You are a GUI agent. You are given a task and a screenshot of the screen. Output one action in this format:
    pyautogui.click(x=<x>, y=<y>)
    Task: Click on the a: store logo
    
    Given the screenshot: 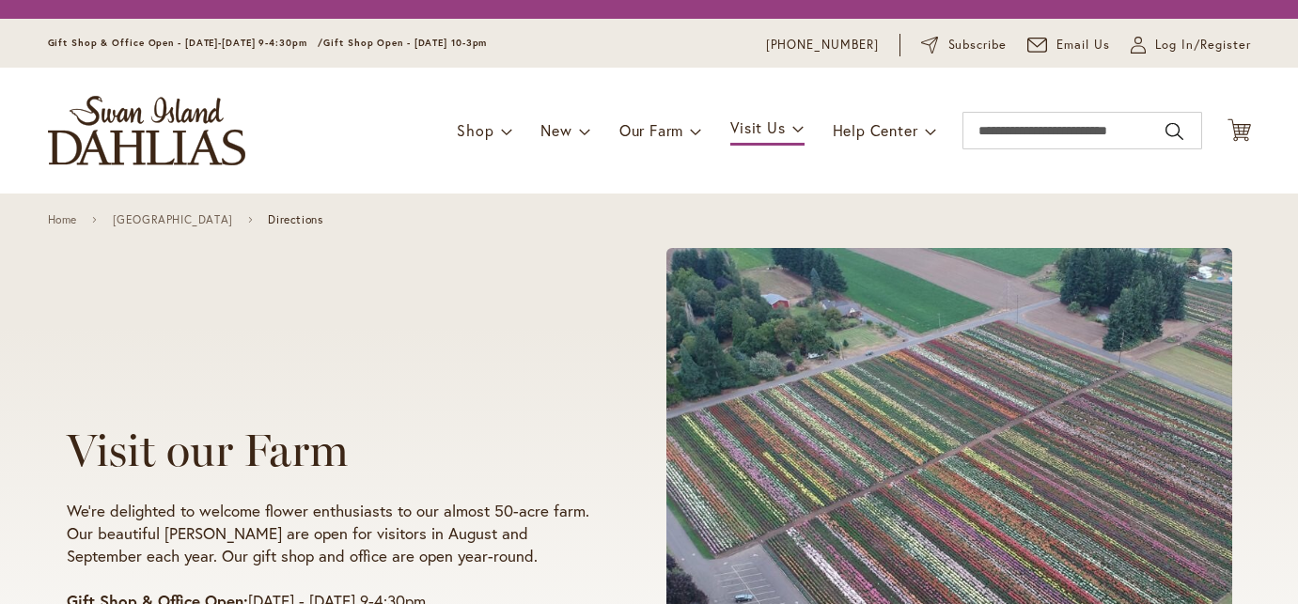 What is the action you would take?
    pyautogui.click(x=147, y=131)
    